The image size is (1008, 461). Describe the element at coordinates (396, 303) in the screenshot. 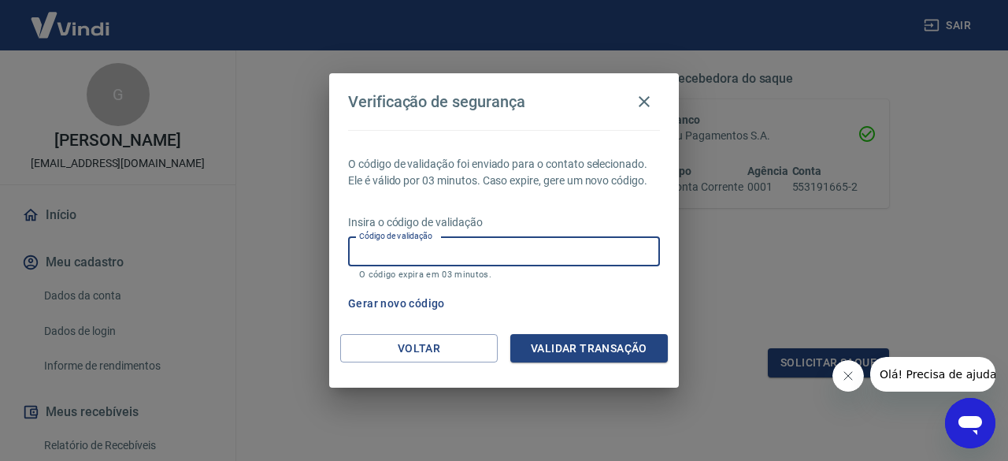

I see `button: Gerar novo código` at that location.